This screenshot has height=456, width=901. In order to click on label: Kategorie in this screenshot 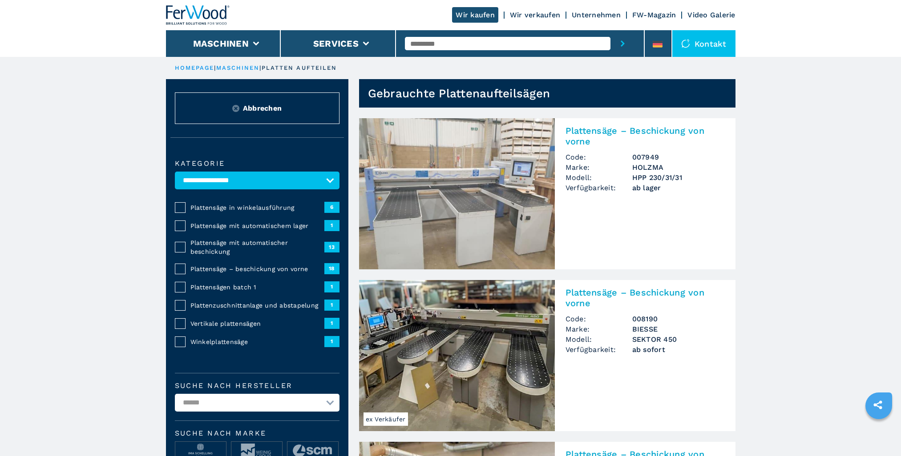, I will do `click(257, 164)`.